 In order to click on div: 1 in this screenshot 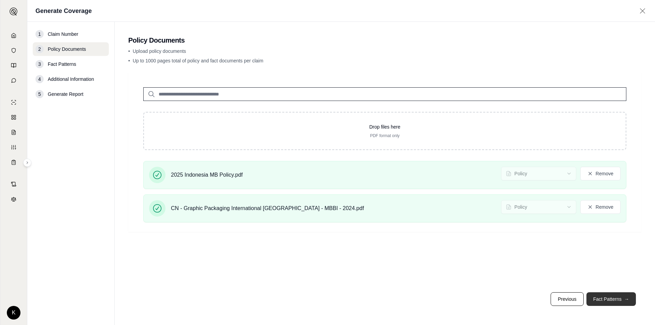, I will do `click(40, 34)`.